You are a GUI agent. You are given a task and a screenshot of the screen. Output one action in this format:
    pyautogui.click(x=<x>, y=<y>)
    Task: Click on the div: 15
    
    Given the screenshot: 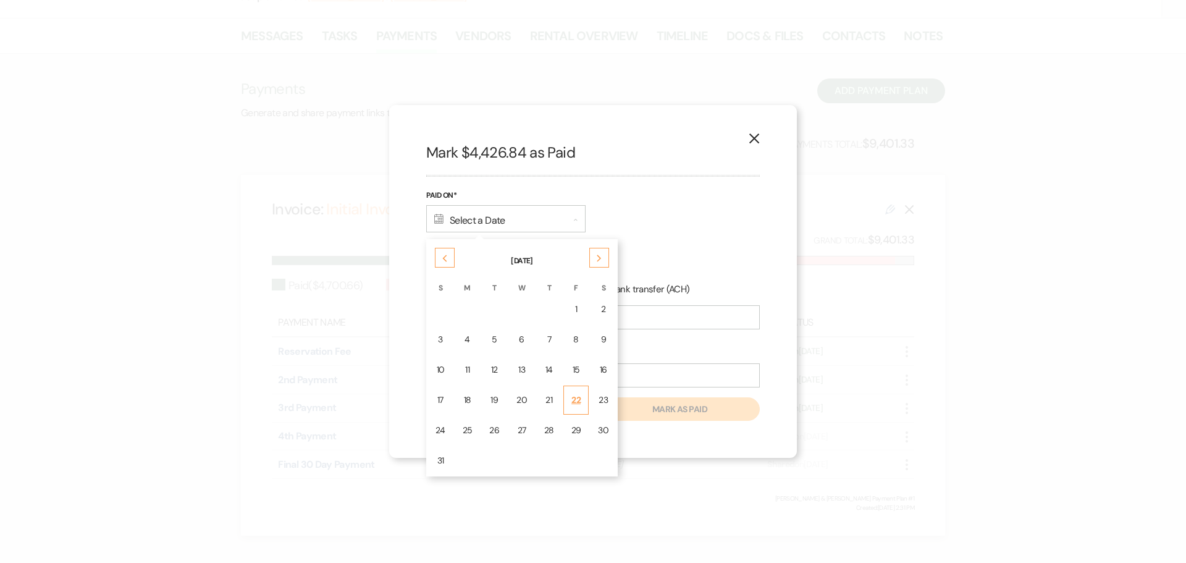 What is the action you would take?
    pyautogui.click(x=576, y=369)
    